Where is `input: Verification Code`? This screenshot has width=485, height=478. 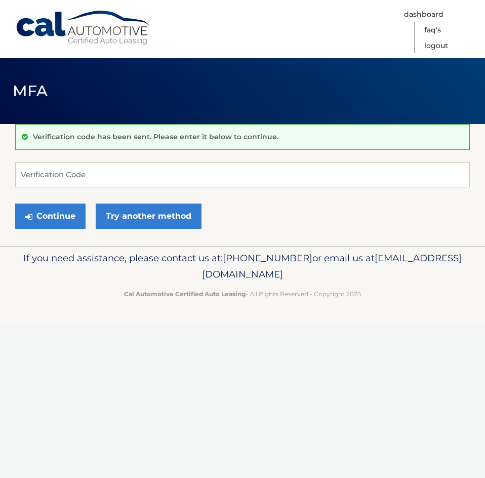
input: Verification Code is located at coordinates (243, 175).